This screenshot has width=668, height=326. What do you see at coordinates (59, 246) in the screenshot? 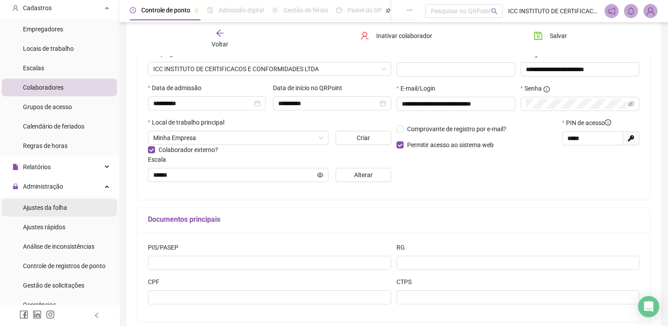
I see `span: Análise de inconsistências` at bounding box center [59, 246].